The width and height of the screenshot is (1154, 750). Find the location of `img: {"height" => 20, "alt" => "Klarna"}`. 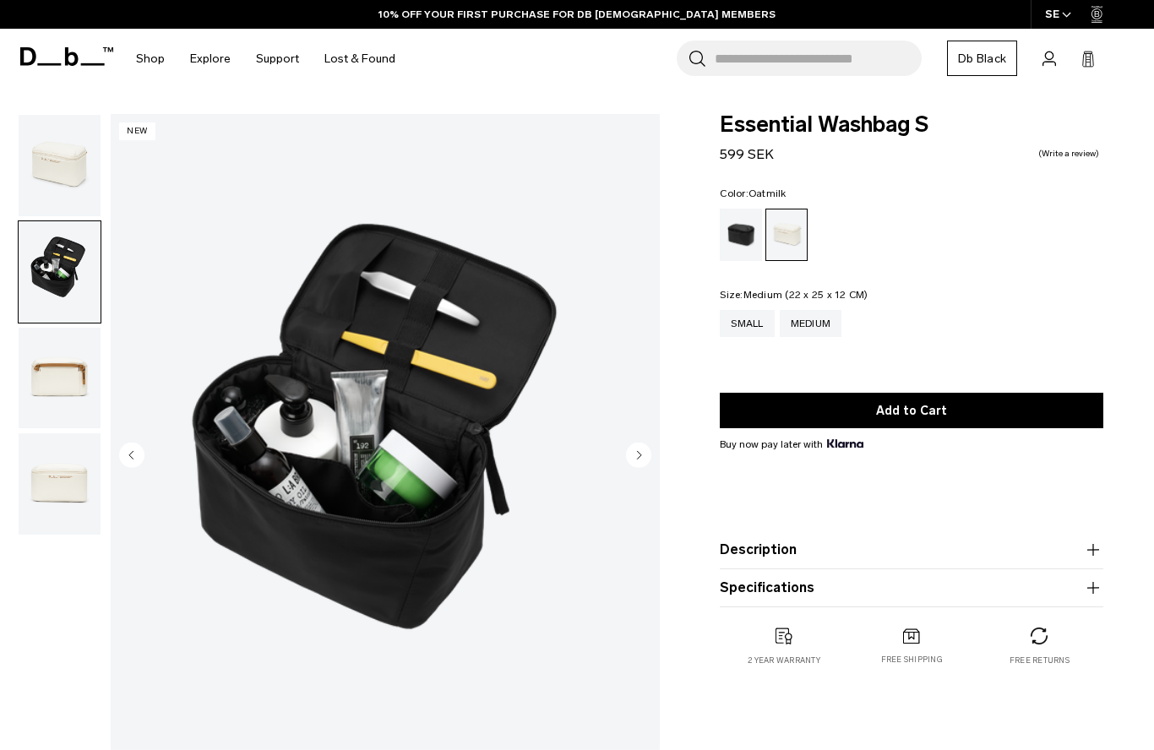

img: {"height" => 20, "alt" => "Klarna"} is located at coordinates (845, 444).